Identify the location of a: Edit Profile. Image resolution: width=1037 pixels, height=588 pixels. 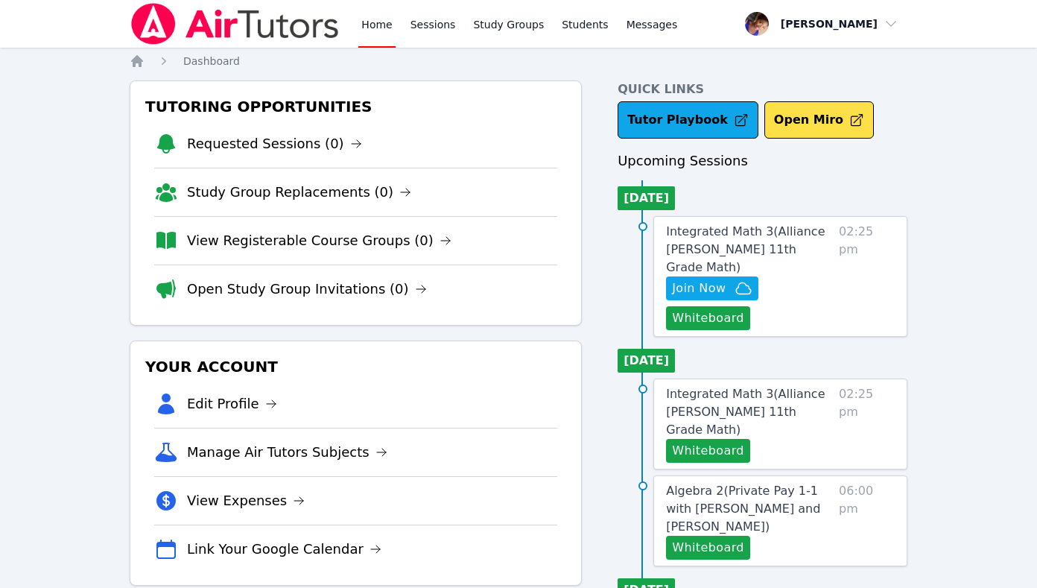
(232, 404).